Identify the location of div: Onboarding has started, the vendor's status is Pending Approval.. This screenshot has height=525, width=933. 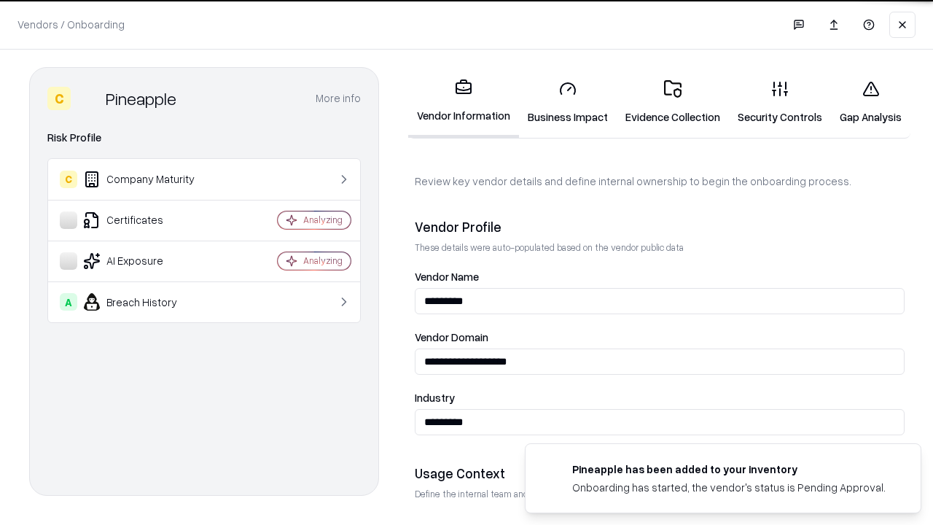
(729, 487).